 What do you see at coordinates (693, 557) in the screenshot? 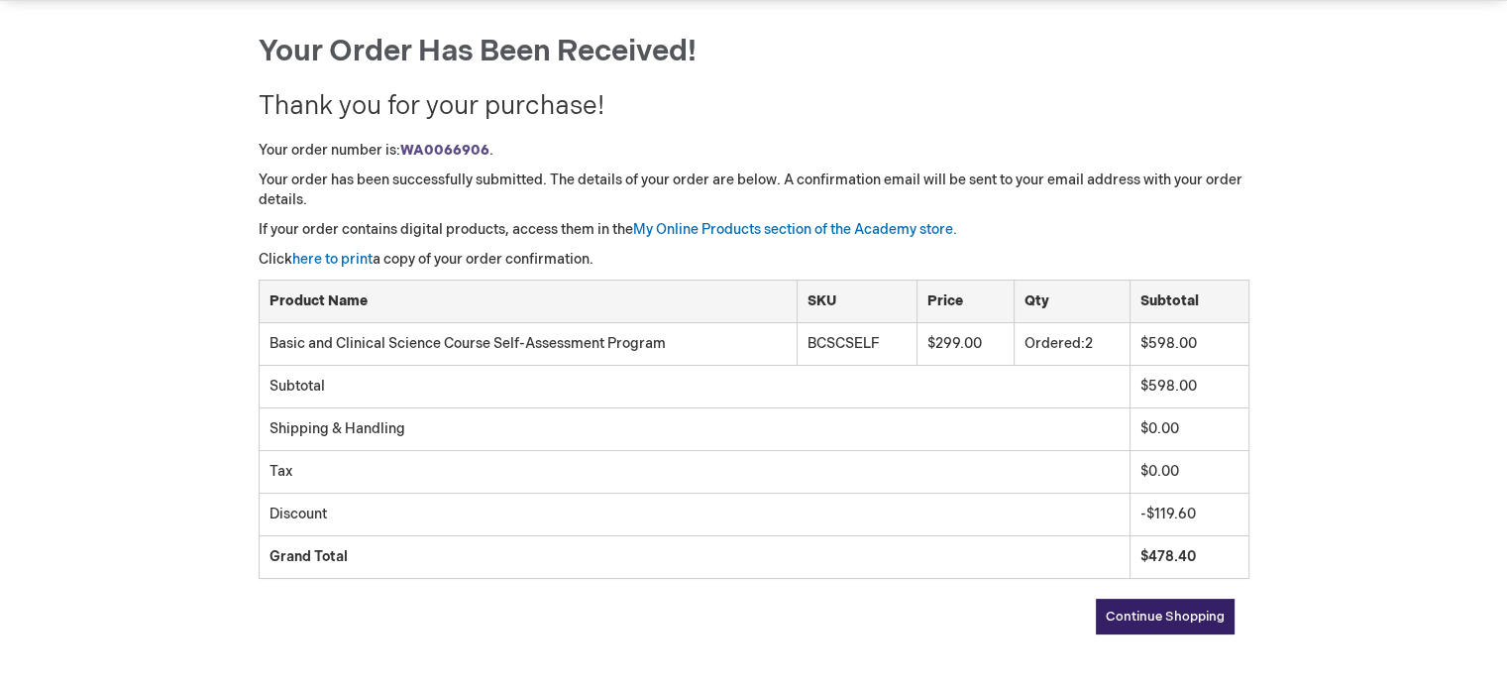
I see `td: Grand Total` at bounding box center [693, 557].